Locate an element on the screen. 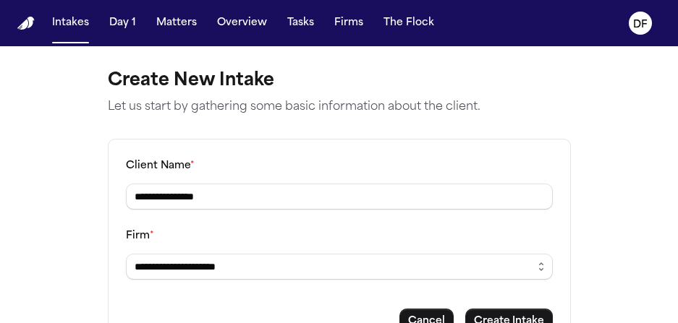 This screenshot has height=323, width=678. label: Client Name is located at coordinates (160, 166).